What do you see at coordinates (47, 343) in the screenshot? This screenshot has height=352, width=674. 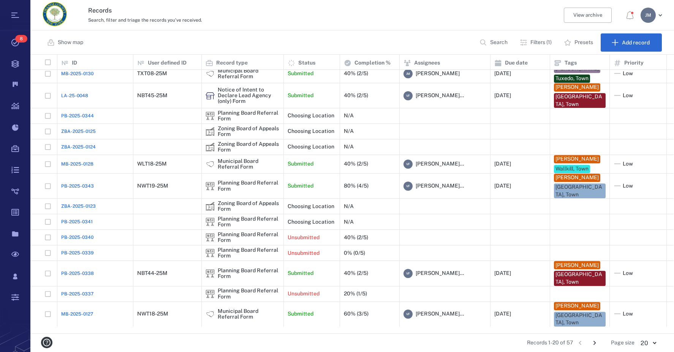 I see `button: help` at bounding box center [47, 343].